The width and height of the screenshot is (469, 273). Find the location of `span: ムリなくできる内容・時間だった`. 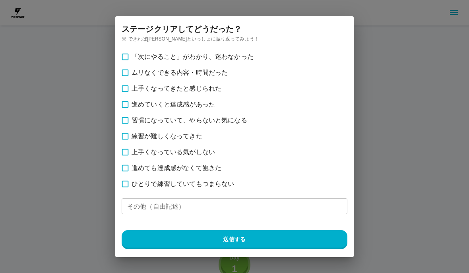

span: ムリなくできる内容・時間だった is located at coordinates (180, 73).